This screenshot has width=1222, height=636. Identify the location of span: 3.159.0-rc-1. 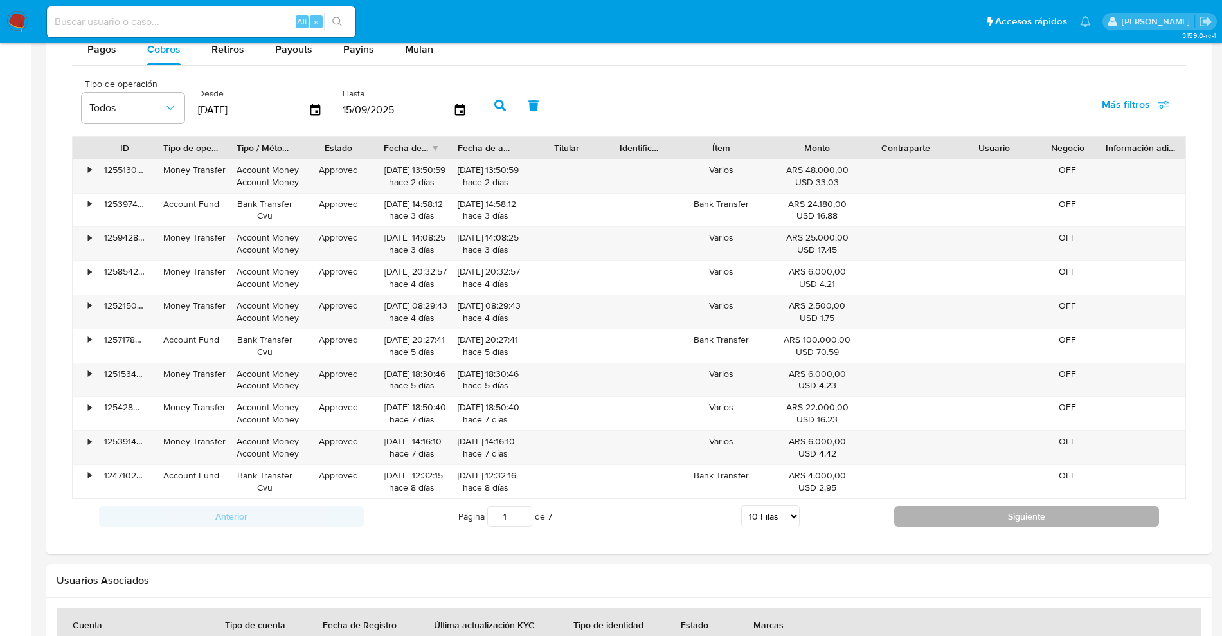
(1198, 35).